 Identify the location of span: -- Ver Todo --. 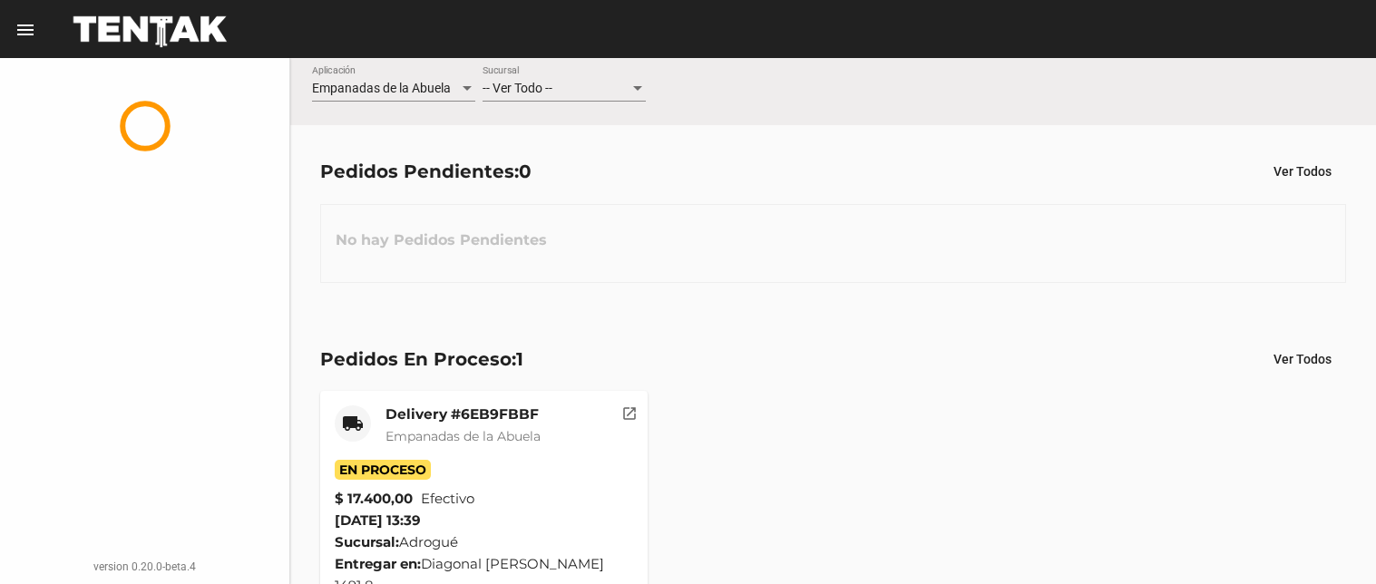
(517, 88).